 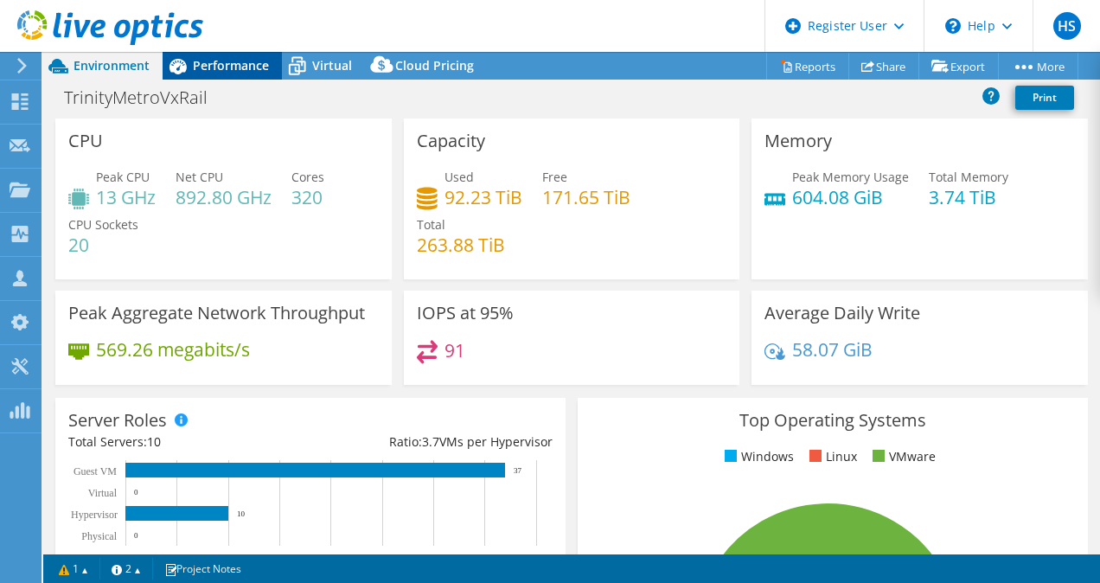 What do you see at coordinates (189, 442) in the screenshot?
I see `div: Total Servers:` at bounding box center [189, 442].